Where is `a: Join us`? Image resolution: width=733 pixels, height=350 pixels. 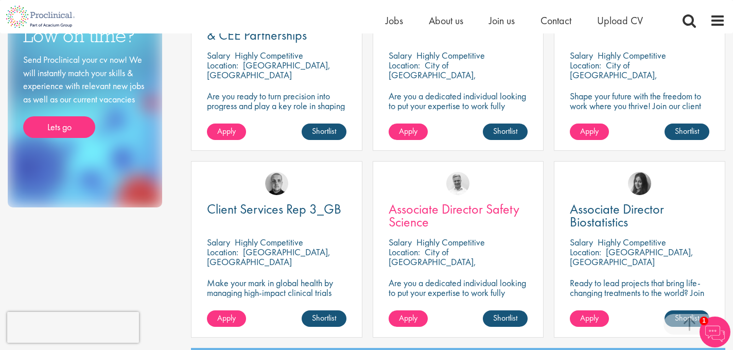 a: Join us is located at coordinates (502, 21).